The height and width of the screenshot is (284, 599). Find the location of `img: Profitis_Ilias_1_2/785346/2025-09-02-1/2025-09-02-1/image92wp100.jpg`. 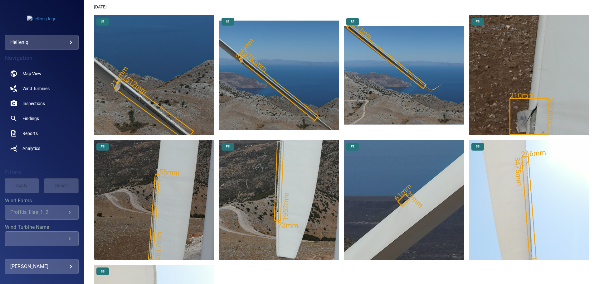

img: Profitis_Ilias_1_2/785346/2025-09-02-1/2025-09-02-1/image92wp100.jpg is located at coordinates (529, 200).